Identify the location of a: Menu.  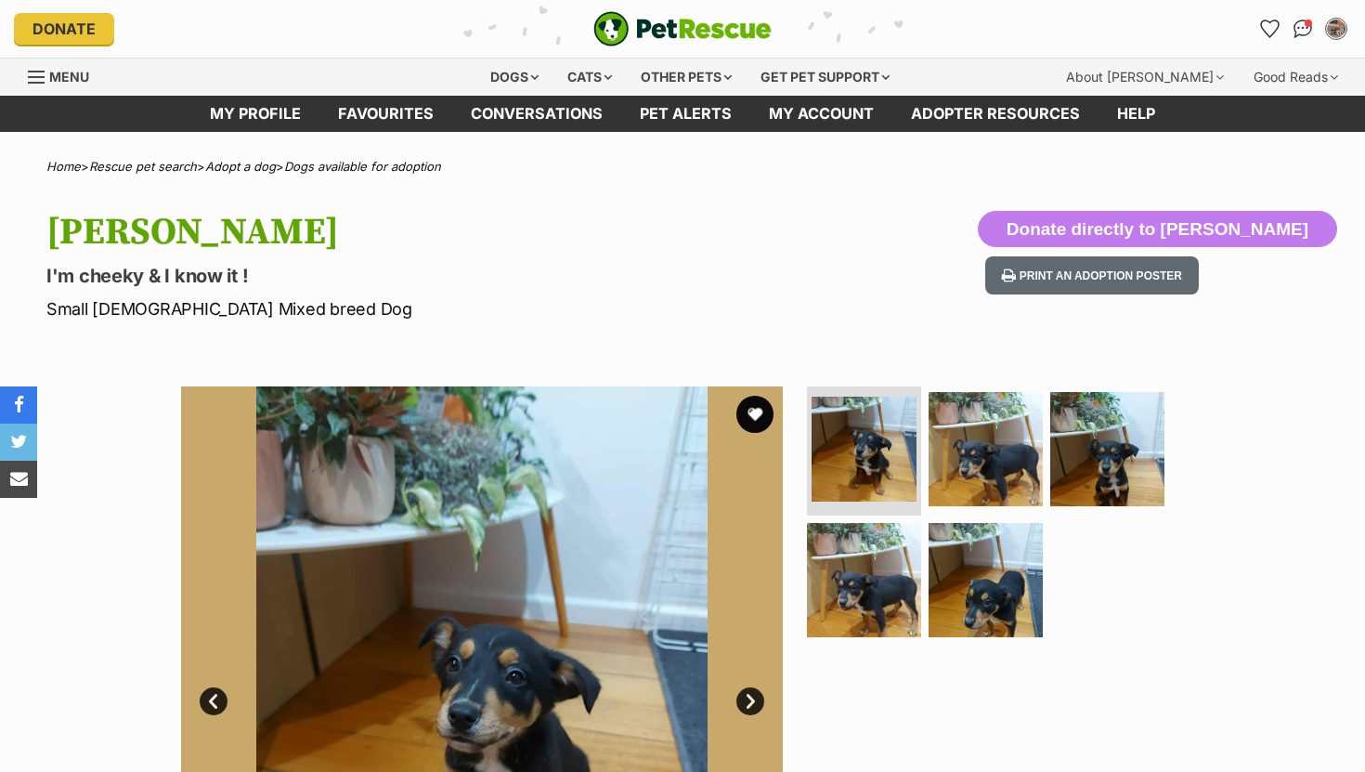
(65, 75).